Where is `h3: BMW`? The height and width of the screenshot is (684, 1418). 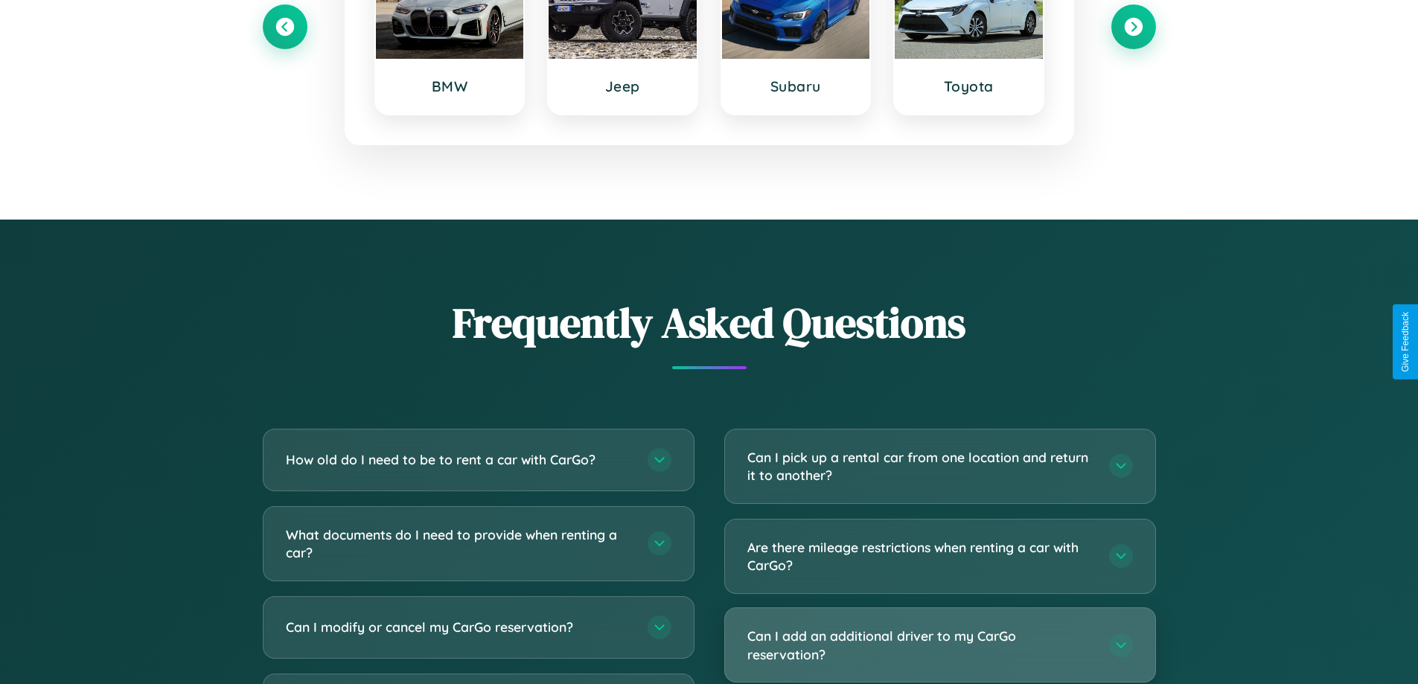 h3: BMW is located at coordinates (450, 86).